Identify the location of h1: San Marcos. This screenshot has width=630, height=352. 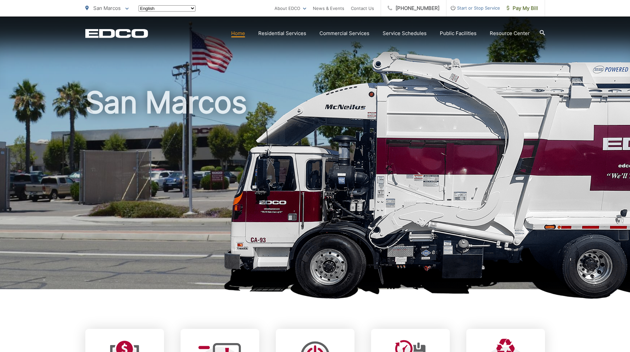
(315, 190).